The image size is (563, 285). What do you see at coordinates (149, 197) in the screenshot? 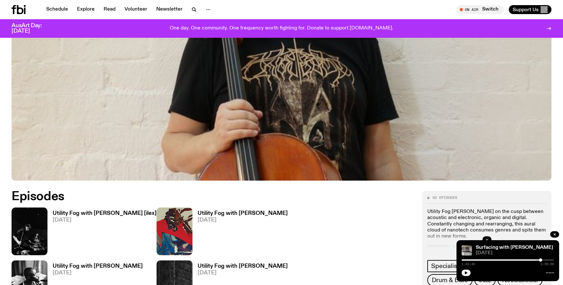
I see `h2: Episodes` at bounding box center [149, 197].